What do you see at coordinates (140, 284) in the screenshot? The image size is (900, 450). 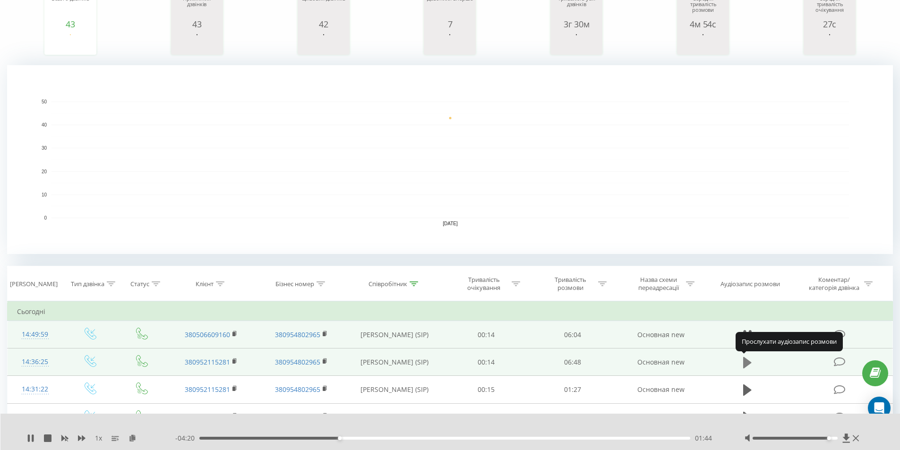 I see `div: Статус` at bounding box center [140, 284].